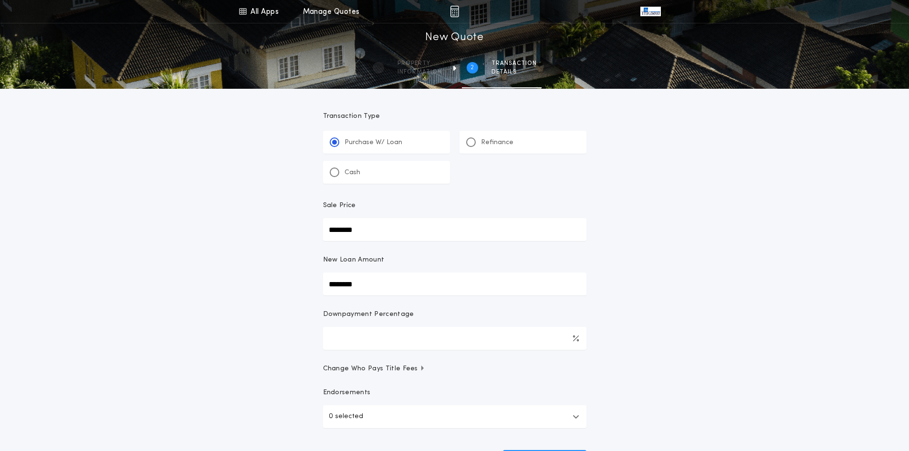 The height and width of the screenshot is (451, 909). Describe the element at coordinates (420, 63) in the screenshot. I see `span: Property` at that location.